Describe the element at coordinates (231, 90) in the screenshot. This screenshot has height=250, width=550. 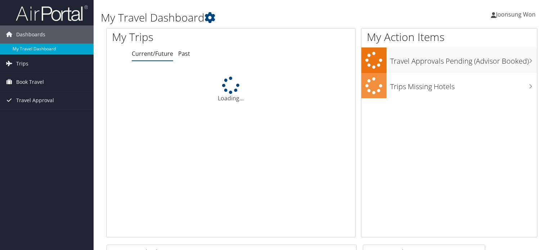
I see `div: Loading...` at that location.